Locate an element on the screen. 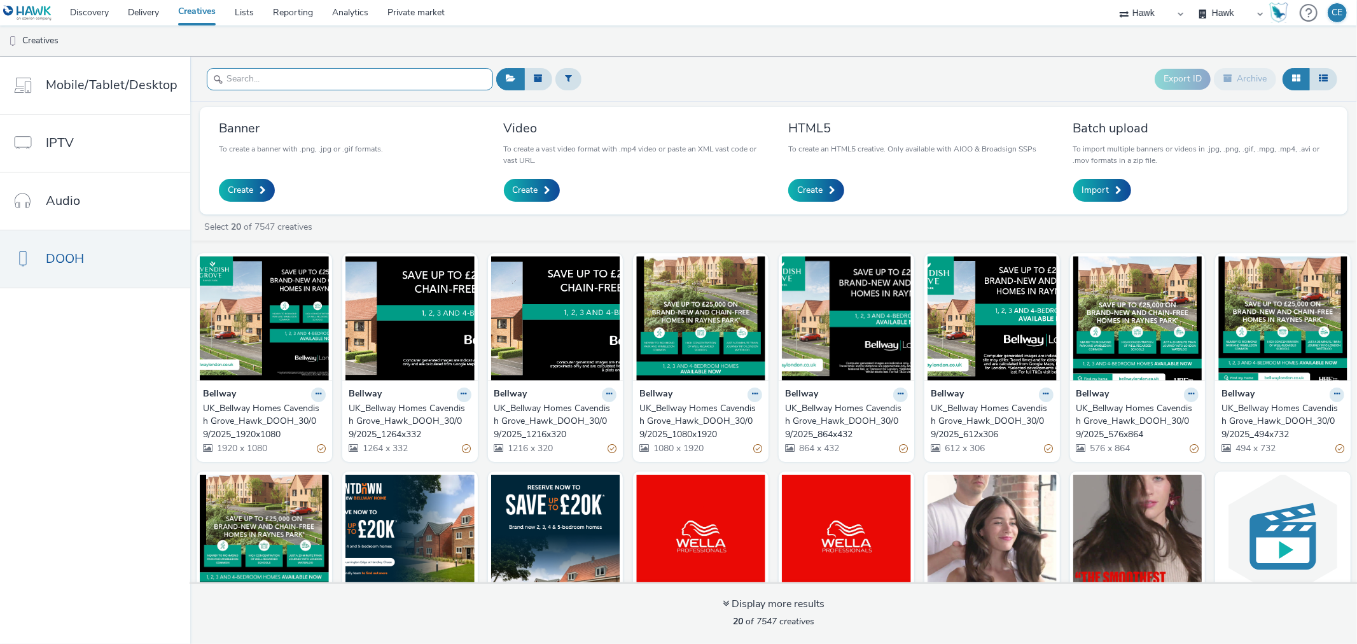  p: To create an HTML5 creative. Only available with AIOO & Broadsign SSPs is located at coordinates (912, 149).